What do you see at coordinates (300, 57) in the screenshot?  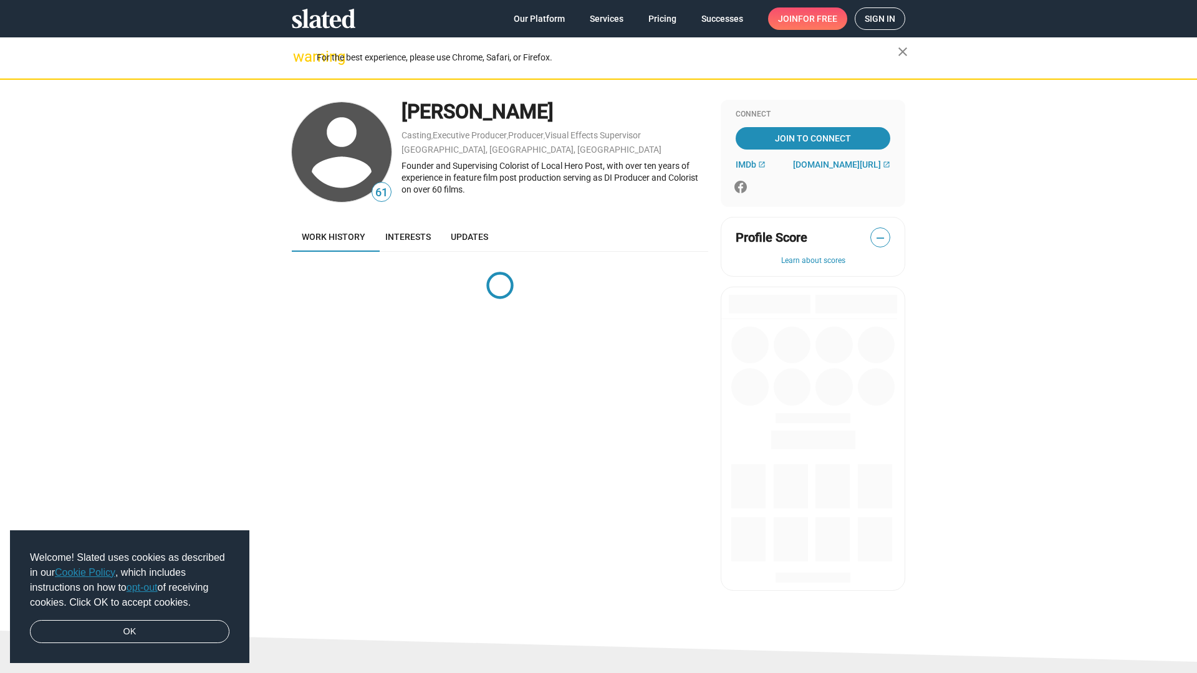 I see `mat-icon: warning` at bounding box center [300, 57].